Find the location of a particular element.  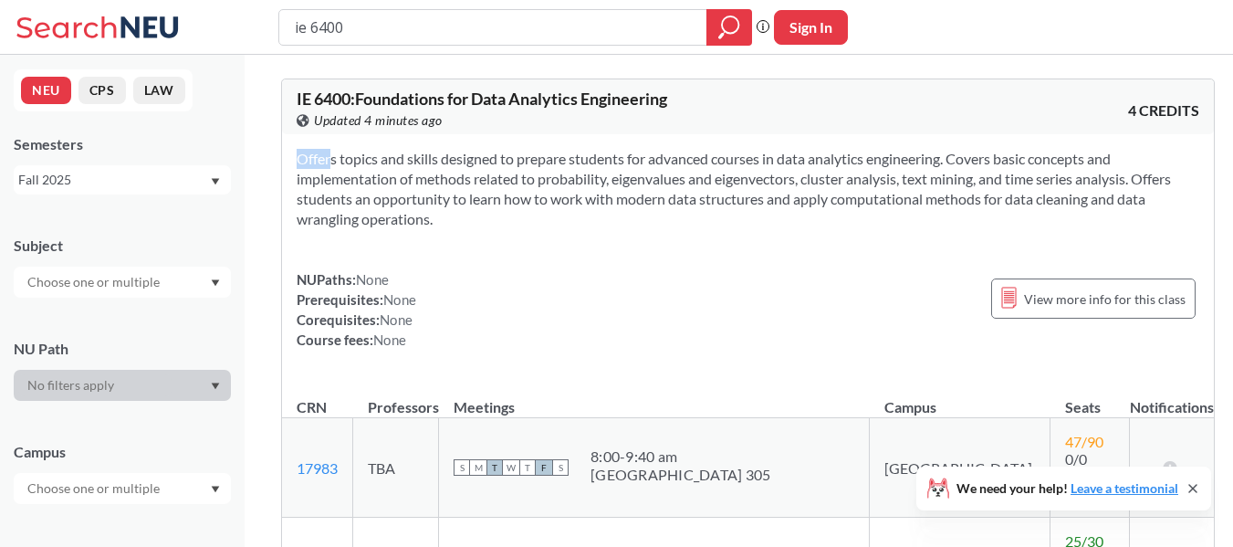

div: NU Path is located at coordinates (122, 349).